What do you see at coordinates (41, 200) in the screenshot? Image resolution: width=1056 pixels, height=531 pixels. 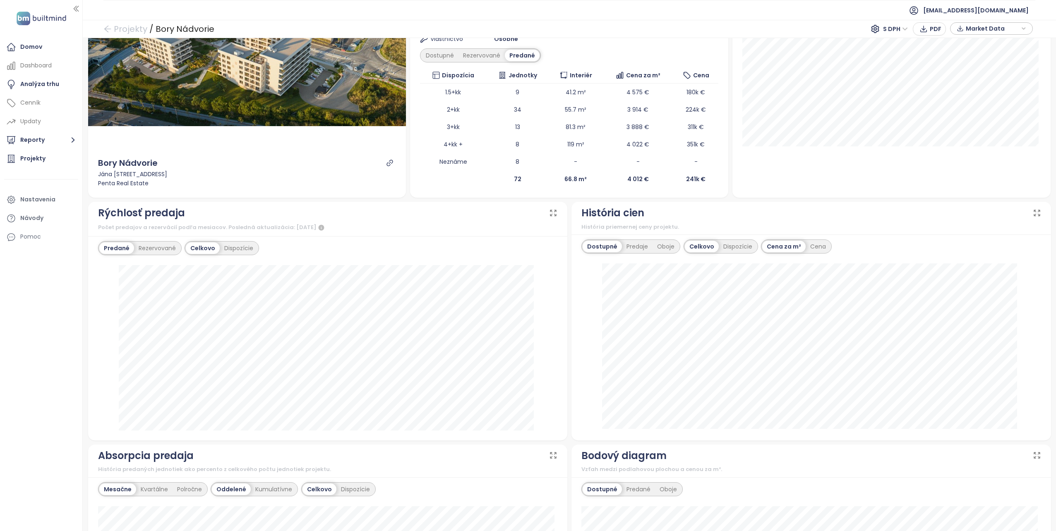 I see `a: Nastavenia` at bounding box center [41, 200].